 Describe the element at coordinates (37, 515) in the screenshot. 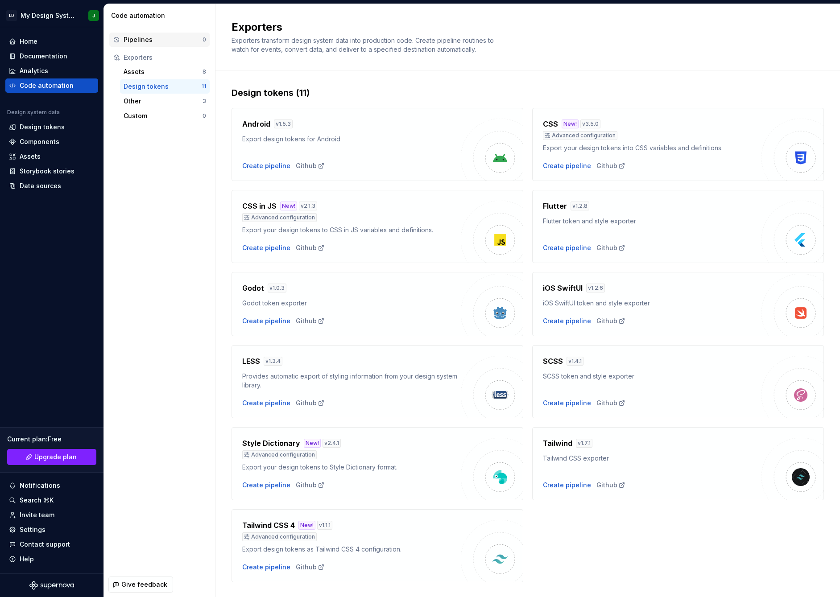

I see `div: Invite team` at that location.